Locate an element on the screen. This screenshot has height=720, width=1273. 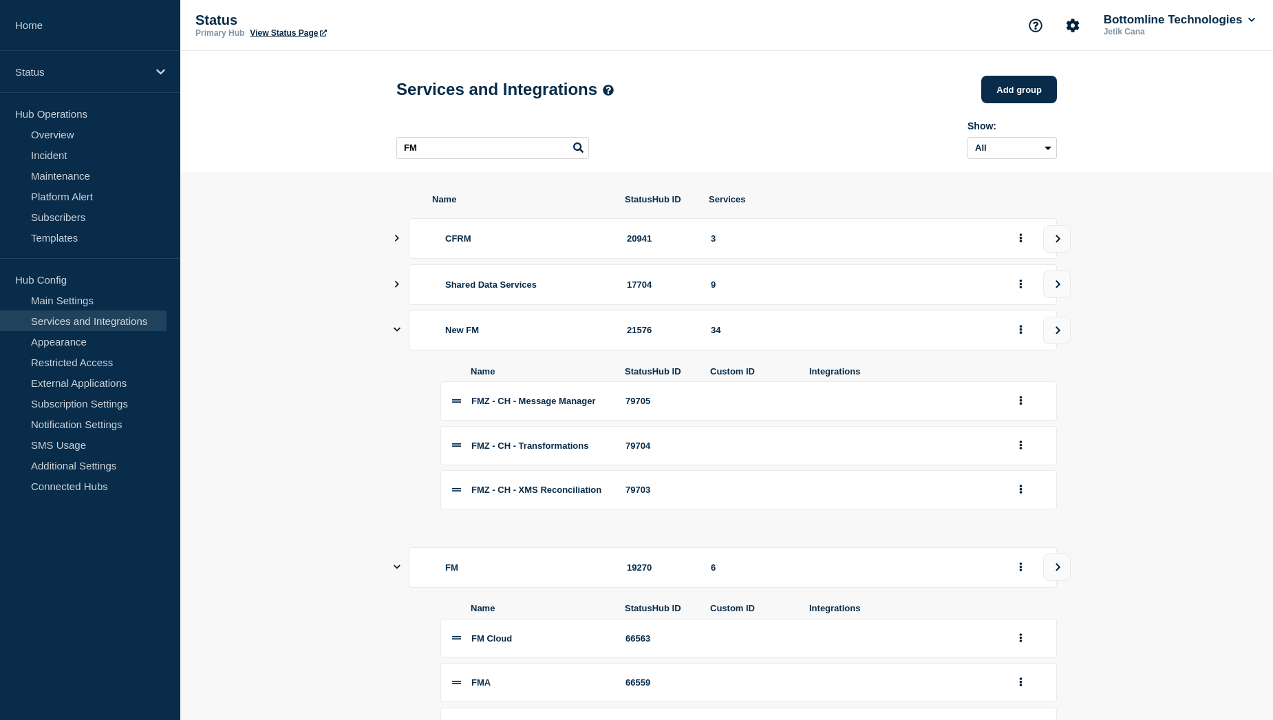
p: Primary Hub is located at coordinates (220, 33).